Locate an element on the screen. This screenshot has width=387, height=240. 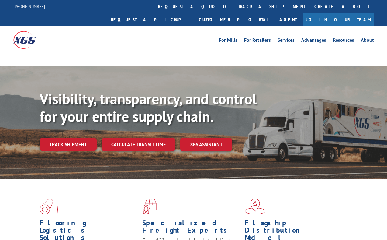
img: xgs-icon-focused-on-flooring-red is located at coordinates (149, 206).